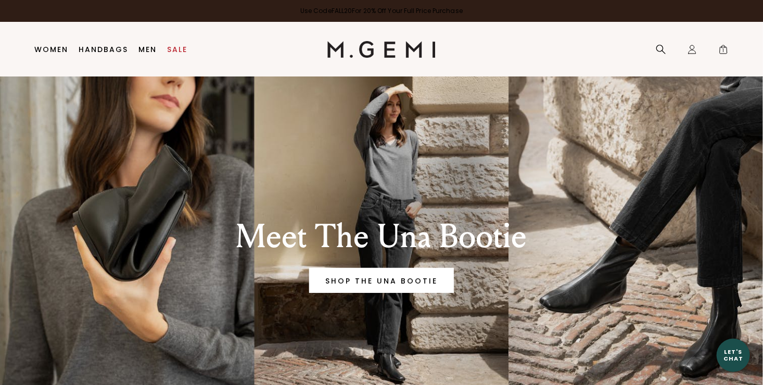 The image size is (763, 385). What do you see at coordinates (733, 355) in the screenshot?
I see `div: Let's Chat` at bounding box center [733, 355].